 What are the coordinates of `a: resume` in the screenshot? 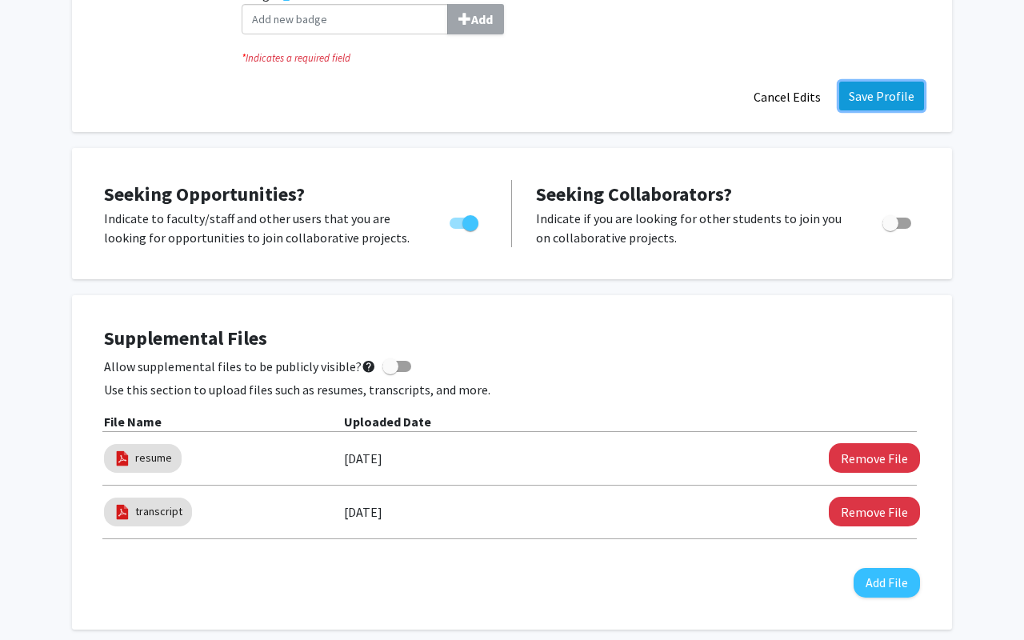 It's located at (154, 458).